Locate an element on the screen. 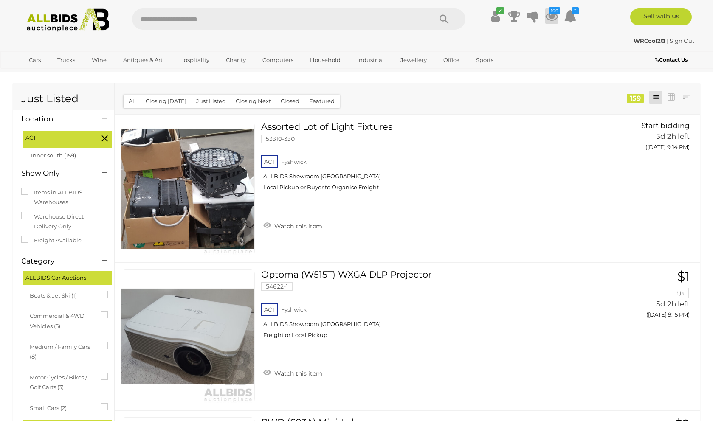 This screenshot has height=421, width=713. div: ALLBIDS Car Auctions is located at coordinates (68, 278).